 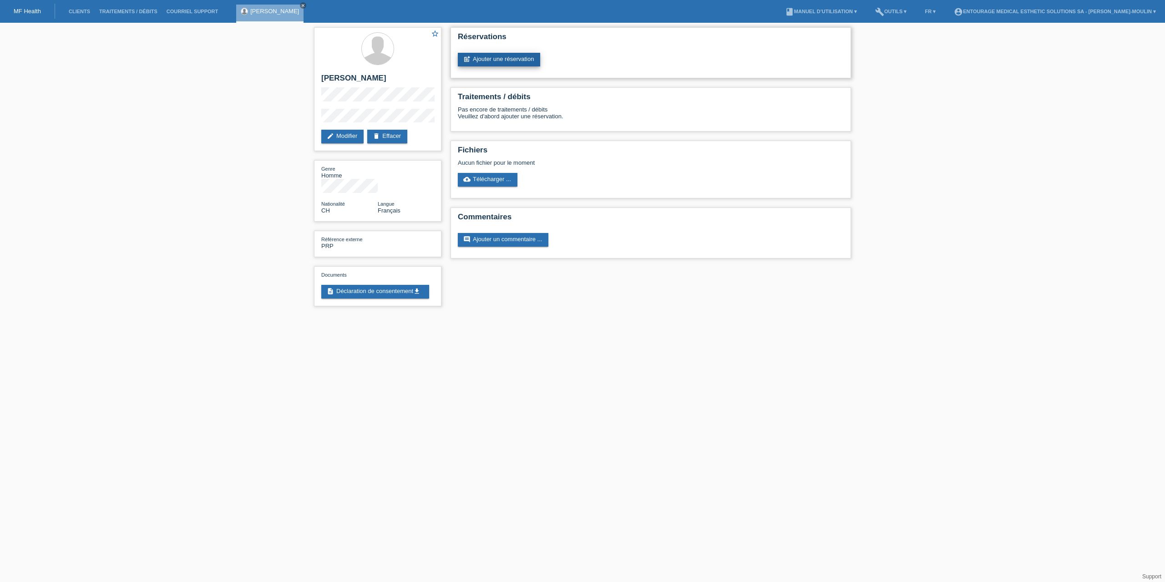 What do you see at coordinates (330, 291) in the screenshot?
I see `i: description` at bounding box center [330, 291].